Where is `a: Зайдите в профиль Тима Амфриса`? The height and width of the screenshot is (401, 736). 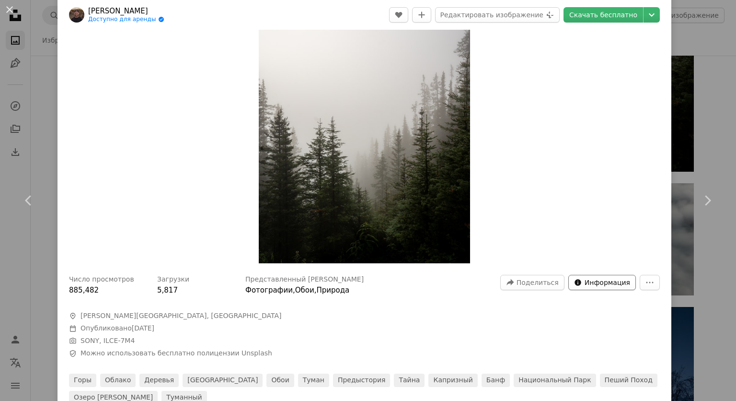
a: Зайдите в профиль Тима Амфриса is located at coordinates (77, 15).